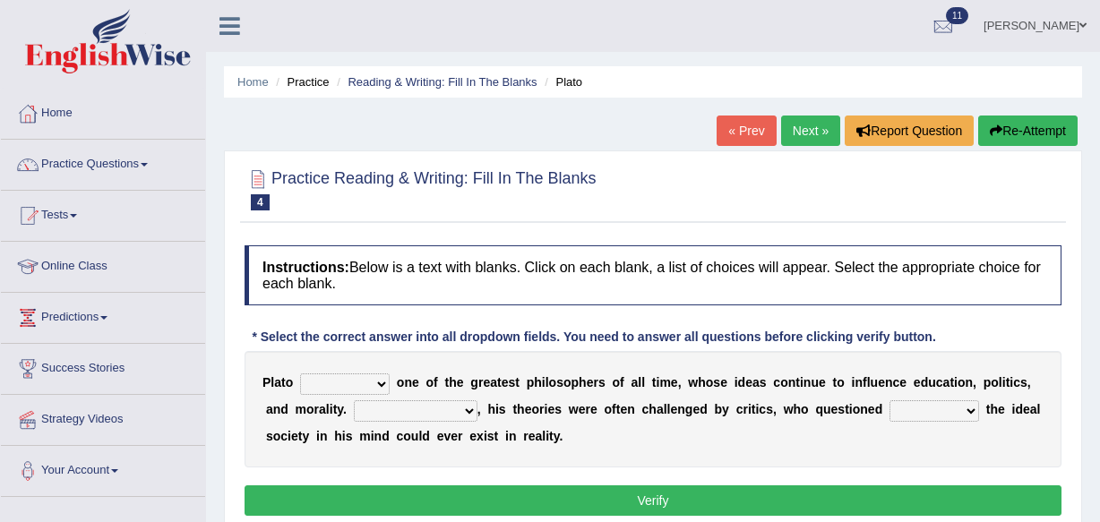 This screenshot has height=522, width=1100. I want to click on b: Instructions:, so click(306, 267).